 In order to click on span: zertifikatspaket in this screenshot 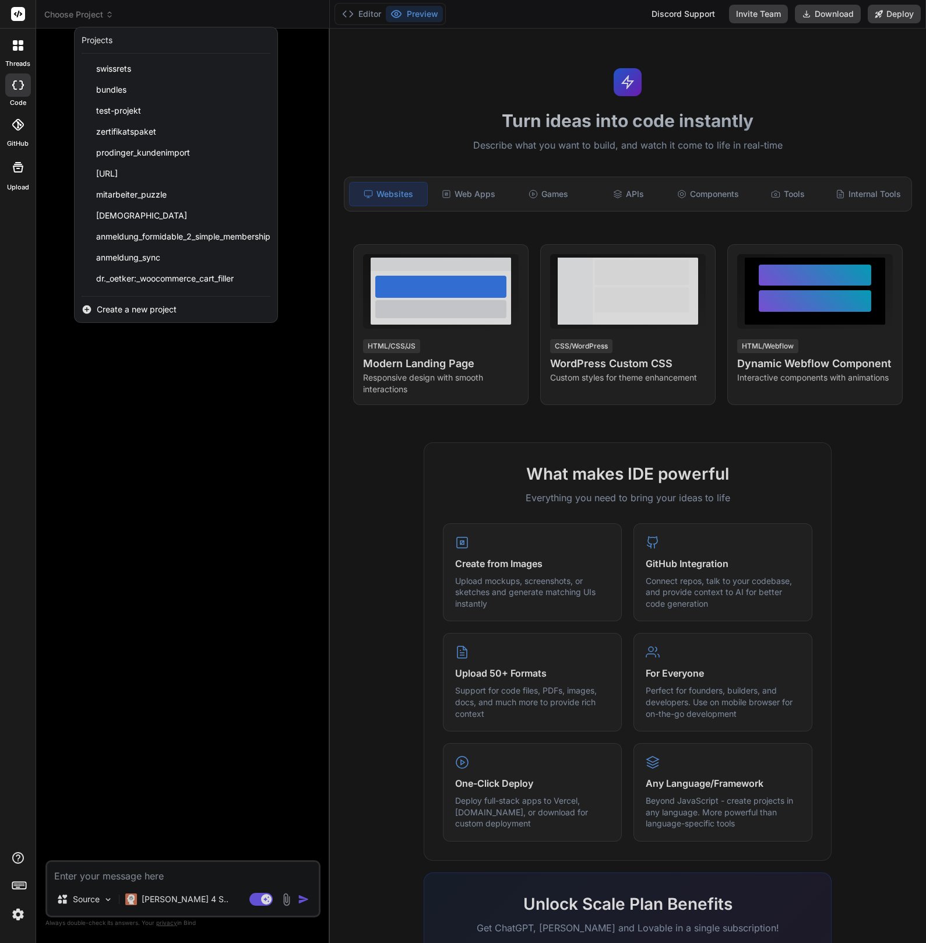, I will do `click(126, 132)`.